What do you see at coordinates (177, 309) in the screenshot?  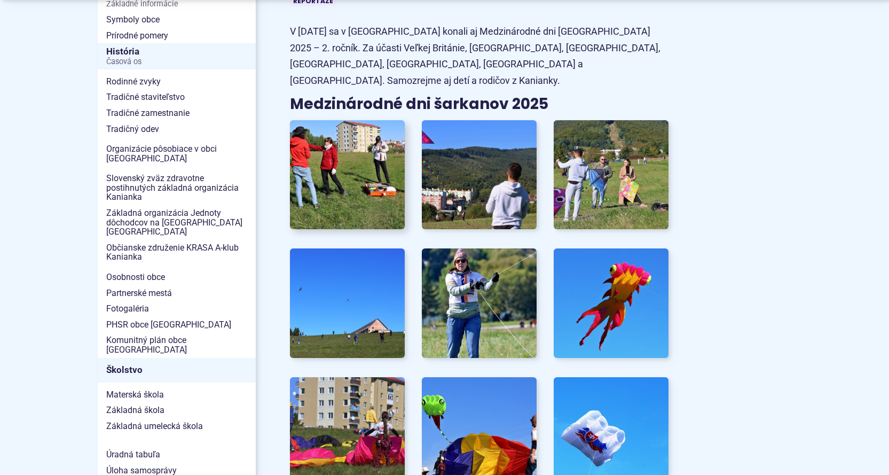 I see `a: Fotogaléria` at bounding box center [177, 309].